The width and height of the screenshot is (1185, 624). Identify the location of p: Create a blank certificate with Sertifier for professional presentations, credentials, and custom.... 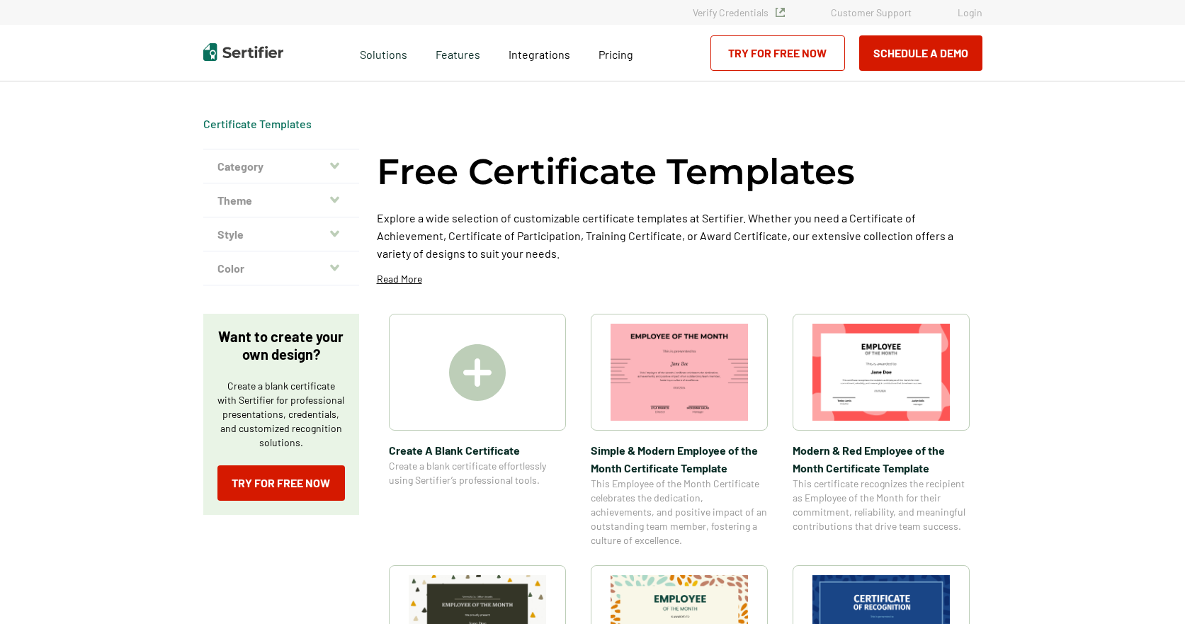
(281, 414).